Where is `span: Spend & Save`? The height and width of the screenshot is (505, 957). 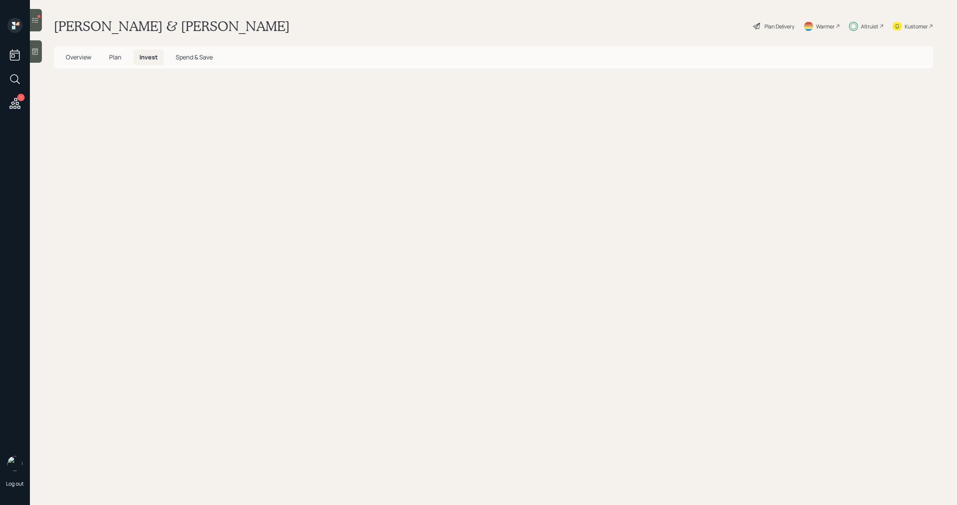
span: Spend & Save is located at coordinates (194, 57).